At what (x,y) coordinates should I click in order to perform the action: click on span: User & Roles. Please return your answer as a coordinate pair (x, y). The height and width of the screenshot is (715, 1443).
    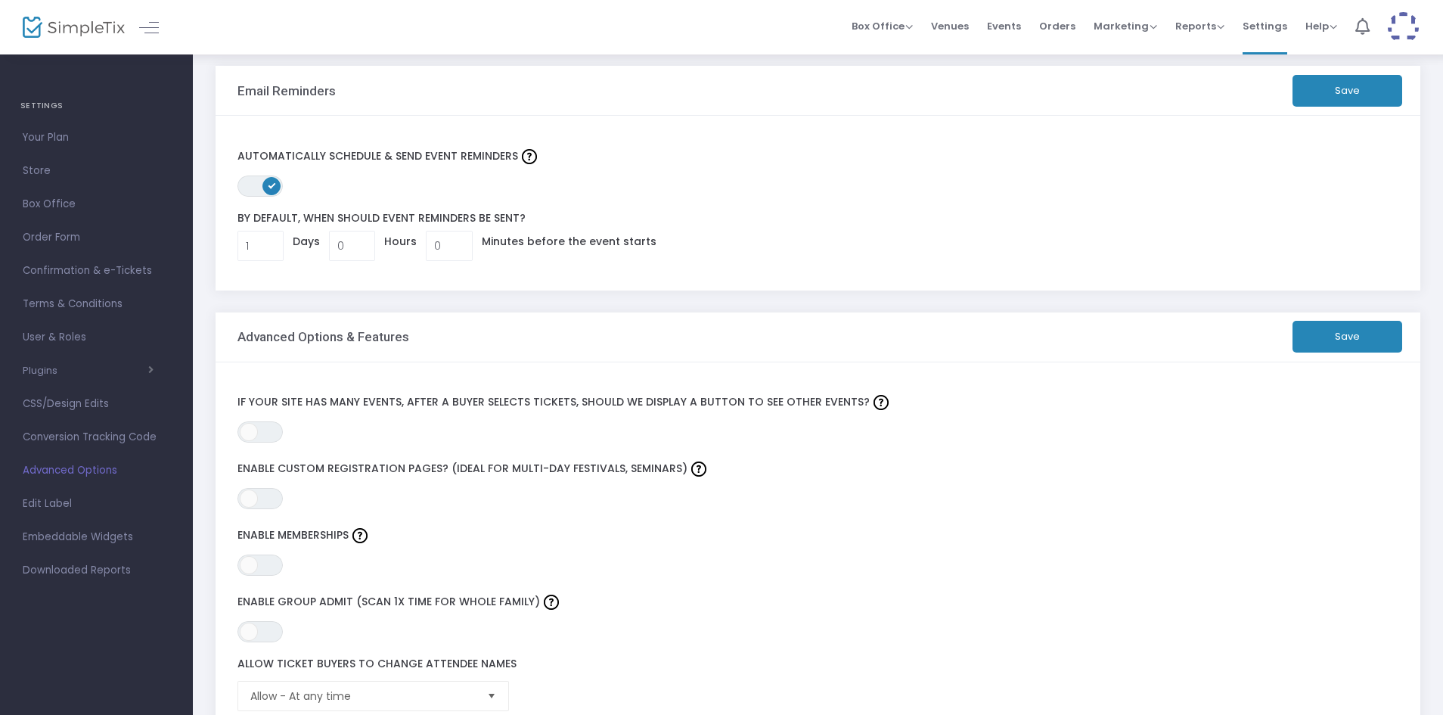
    Looking at the image, I should click on (96, 337).